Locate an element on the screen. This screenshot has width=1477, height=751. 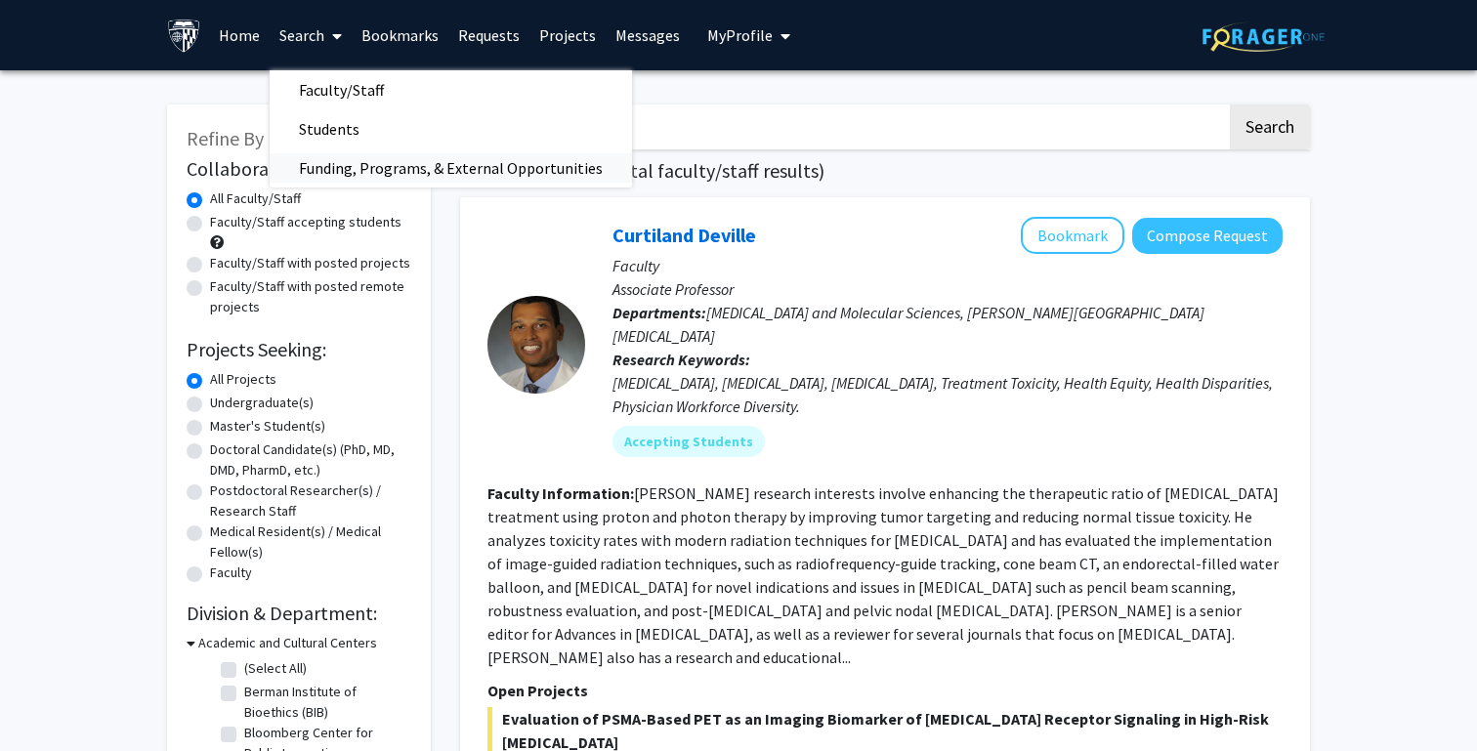
label: Faculty is located at coordinates (230, 572).